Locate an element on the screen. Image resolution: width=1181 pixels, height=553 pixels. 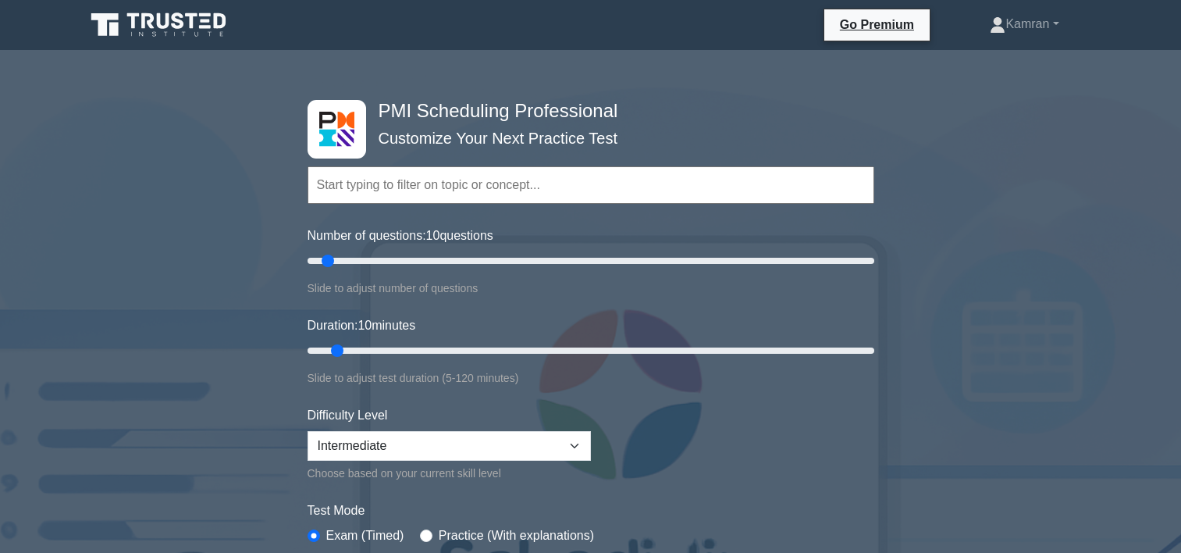
div: Slide to adjust test duration (5-120 minutes) is located at coordinates (591, 378).